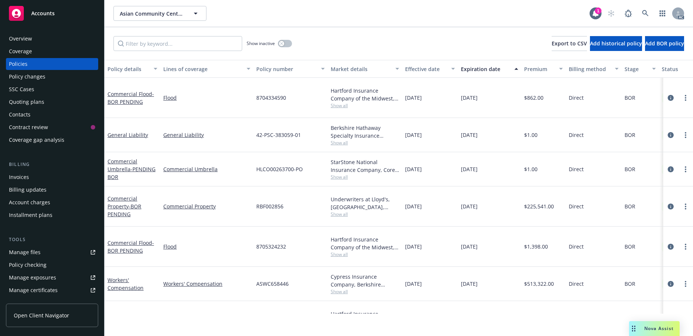 The width and height of the screenshot is (693, 336). I want to click on span: Accounts, so click(43, 13).